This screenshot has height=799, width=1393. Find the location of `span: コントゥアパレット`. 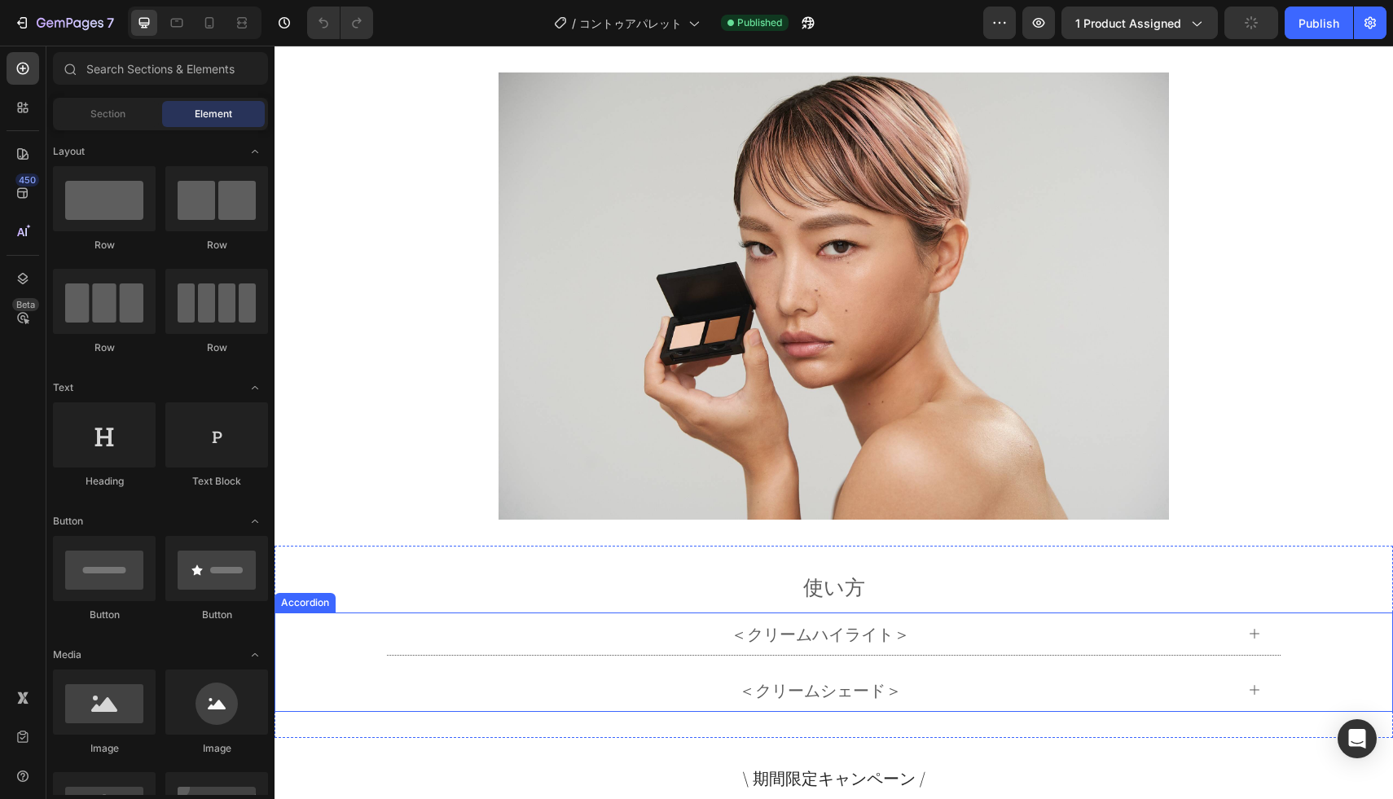

span: コントゥアパレット is located at coordinates (631, 23).